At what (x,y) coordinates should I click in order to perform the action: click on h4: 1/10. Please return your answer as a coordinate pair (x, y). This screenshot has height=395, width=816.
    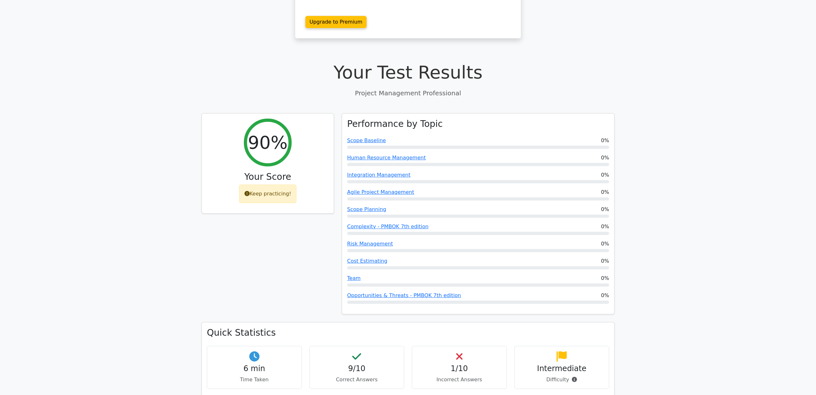
    Looking at the image, I should click on (460, 369).